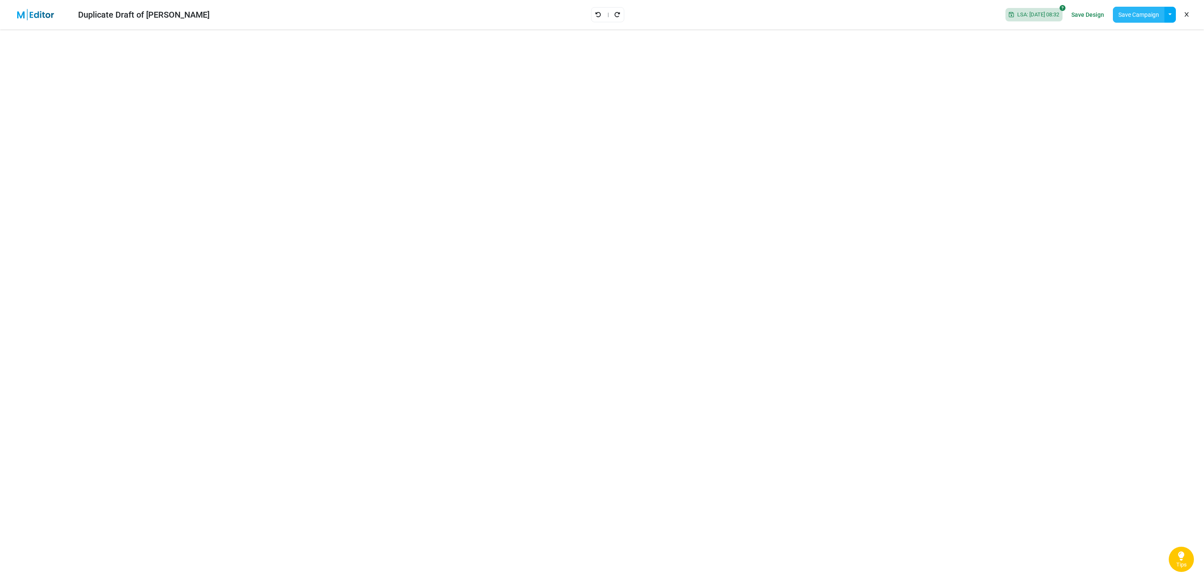 This screenshot has height=582, width=1204. What do you see at coordinates (1088, 15) in the screenshot?
I see `a: Save Design` at bounding box center [1088, 15].